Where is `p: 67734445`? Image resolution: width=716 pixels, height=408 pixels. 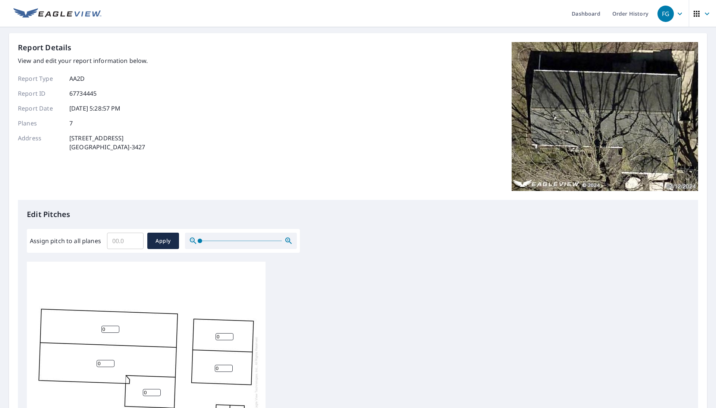
p: 67734445 is located at coordinates (83, 94).